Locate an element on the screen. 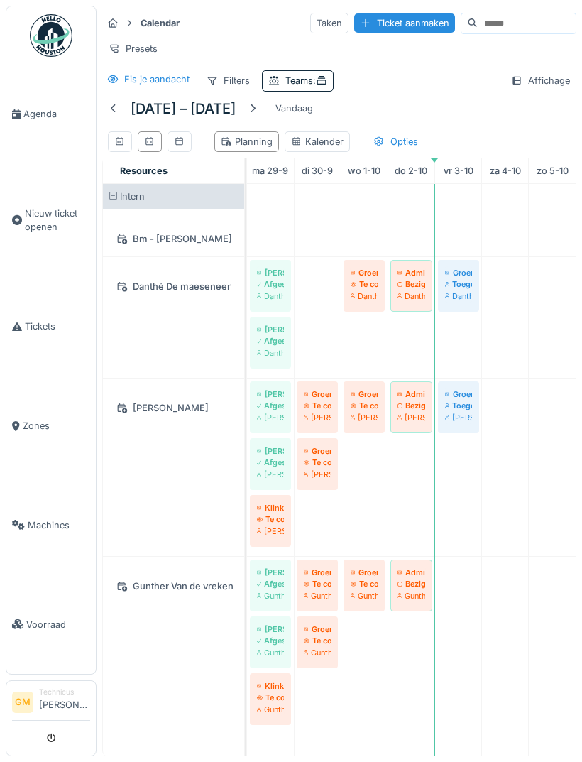  a: 30 september 2025 is located at coordinates (317, 170).